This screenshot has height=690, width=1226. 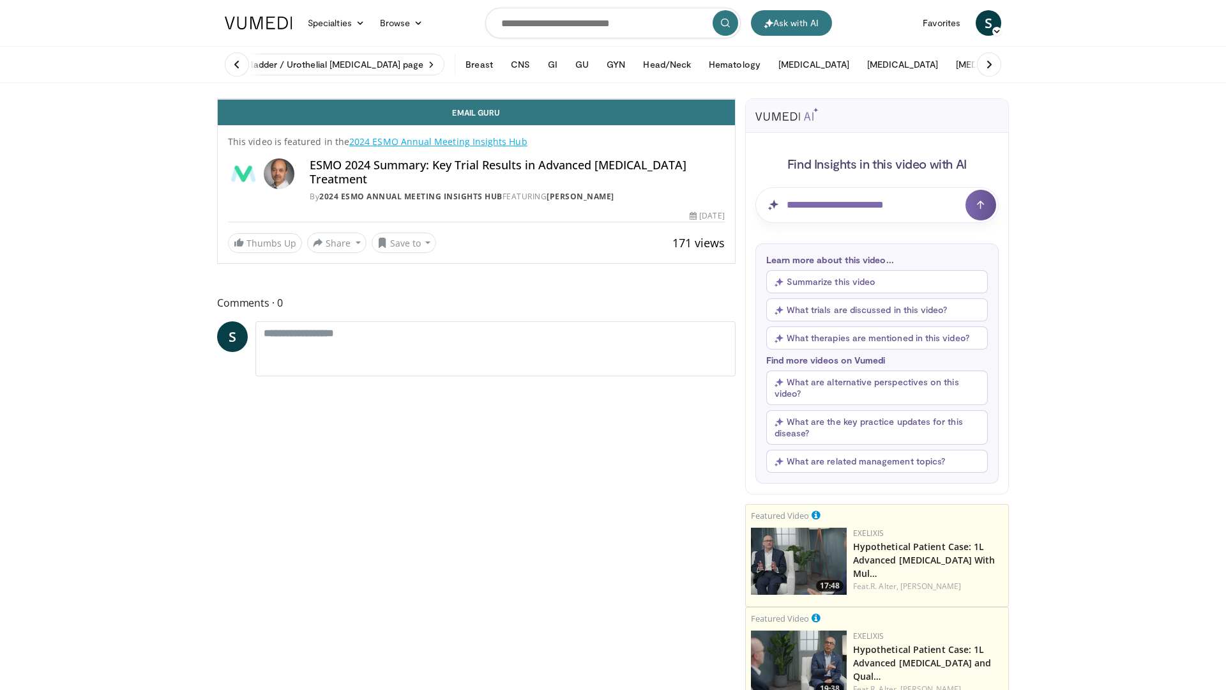 I want to click on input: Question for AI, so click(x=877, y=205).